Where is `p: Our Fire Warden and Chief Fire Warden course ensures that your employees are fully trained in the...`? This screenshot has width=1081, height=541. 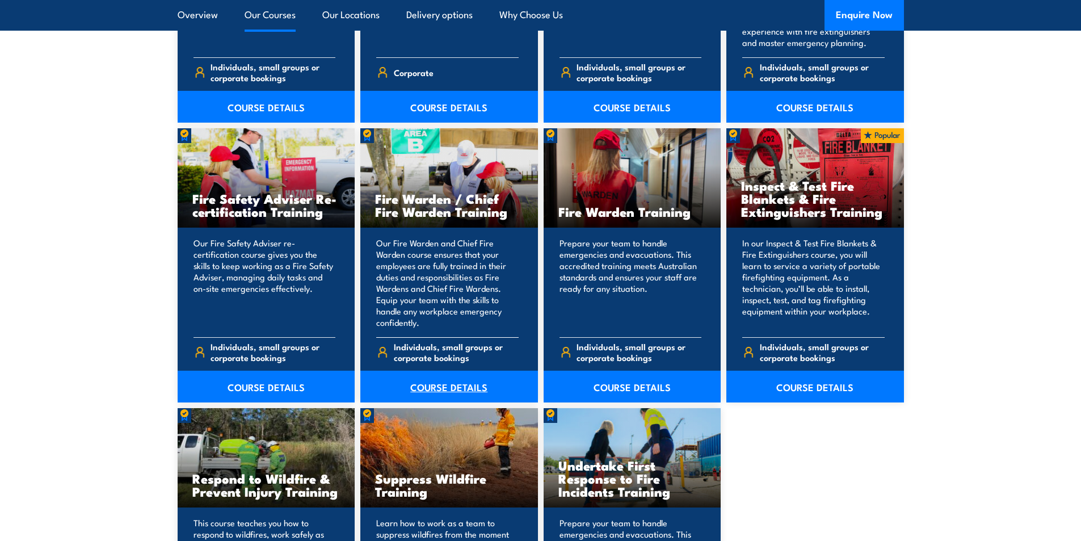 p: Our Fire Warden and Chief Fire Warden course ensures that your employees are fully trained in the... is located at coordinates (447, 283).